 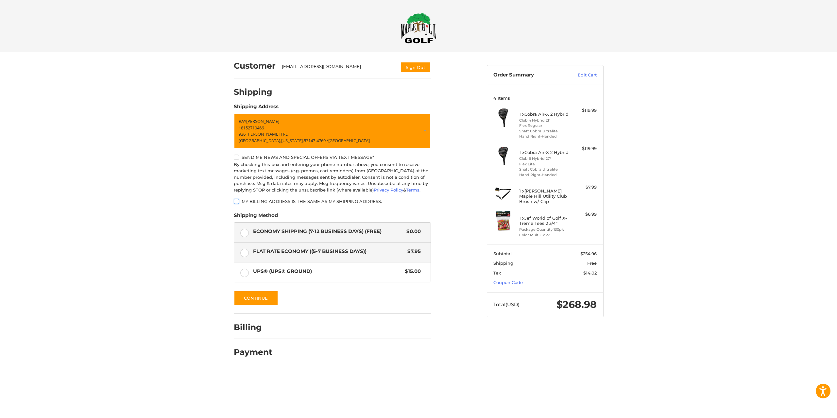 What do you see at coordinates (497, 273) in the screenshot?
I see `span: Tax` at bounding box center [497, 273].